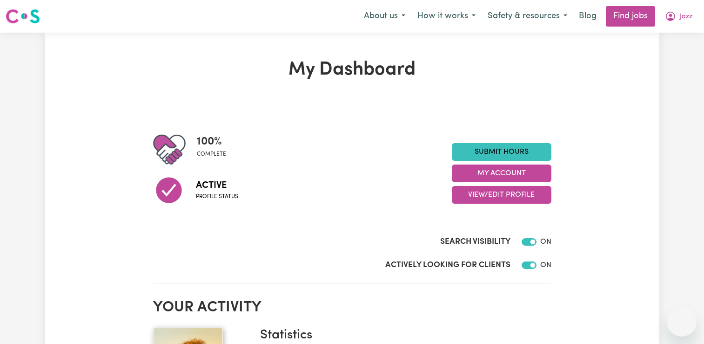 The height and width of the screenshot is (344, 704). Describe the element at coordinates (215, 149) in the screenshot. I see `div: Profile completeness: 100%` at that location.